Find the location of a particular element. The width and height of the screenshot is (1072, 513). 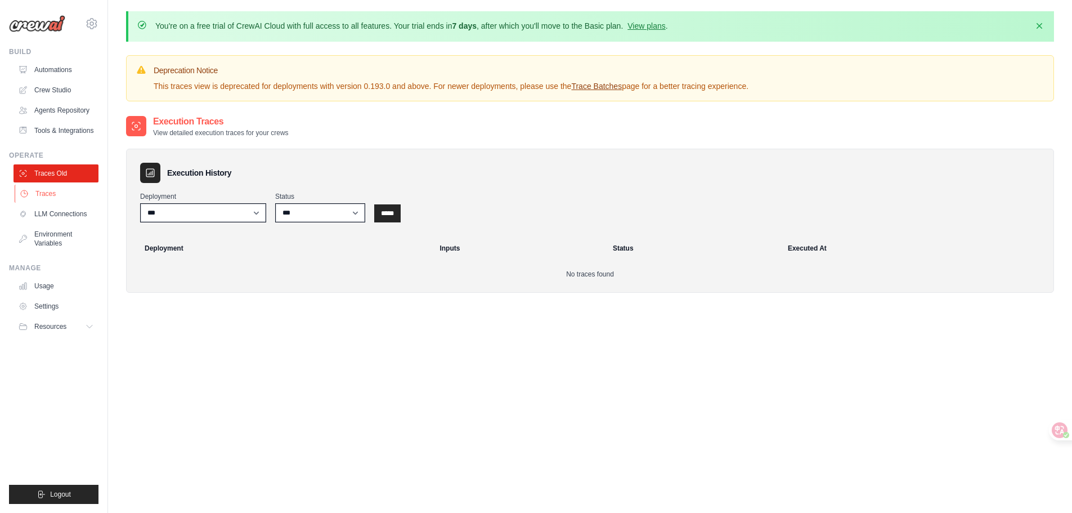

a: View plans is located at coordinates (646, 26).